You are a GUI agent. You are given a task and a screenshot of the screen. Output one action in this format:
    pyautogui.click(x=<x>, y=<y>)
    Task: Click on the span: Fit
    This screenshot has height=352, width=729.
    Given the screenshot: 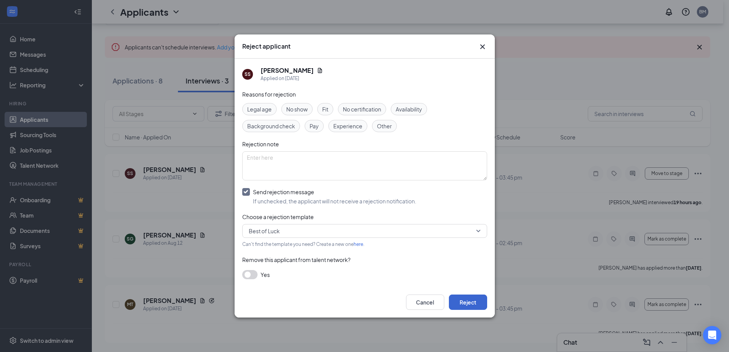 What is the action you would take?
    pyautogui.click(x=325, y=109)
    